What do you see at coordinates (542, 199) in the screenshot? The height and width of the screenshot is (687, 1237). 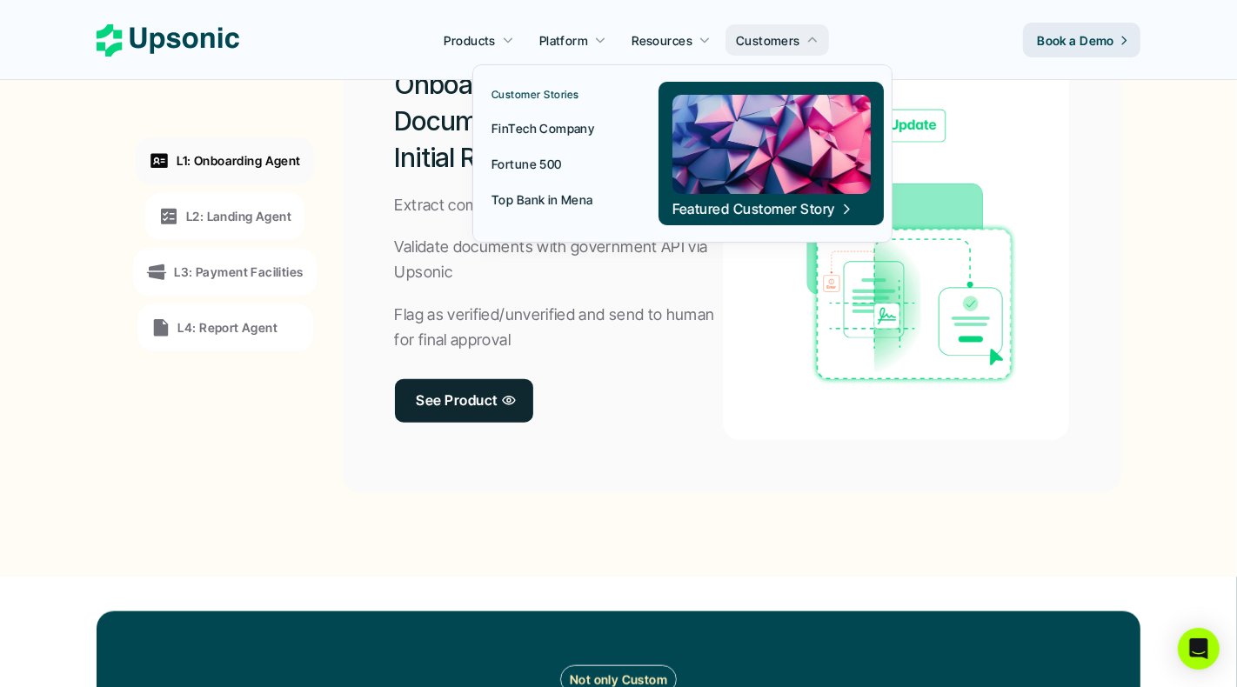 I see `p: Top Bank in Mena` at bounding box center [542, 199].